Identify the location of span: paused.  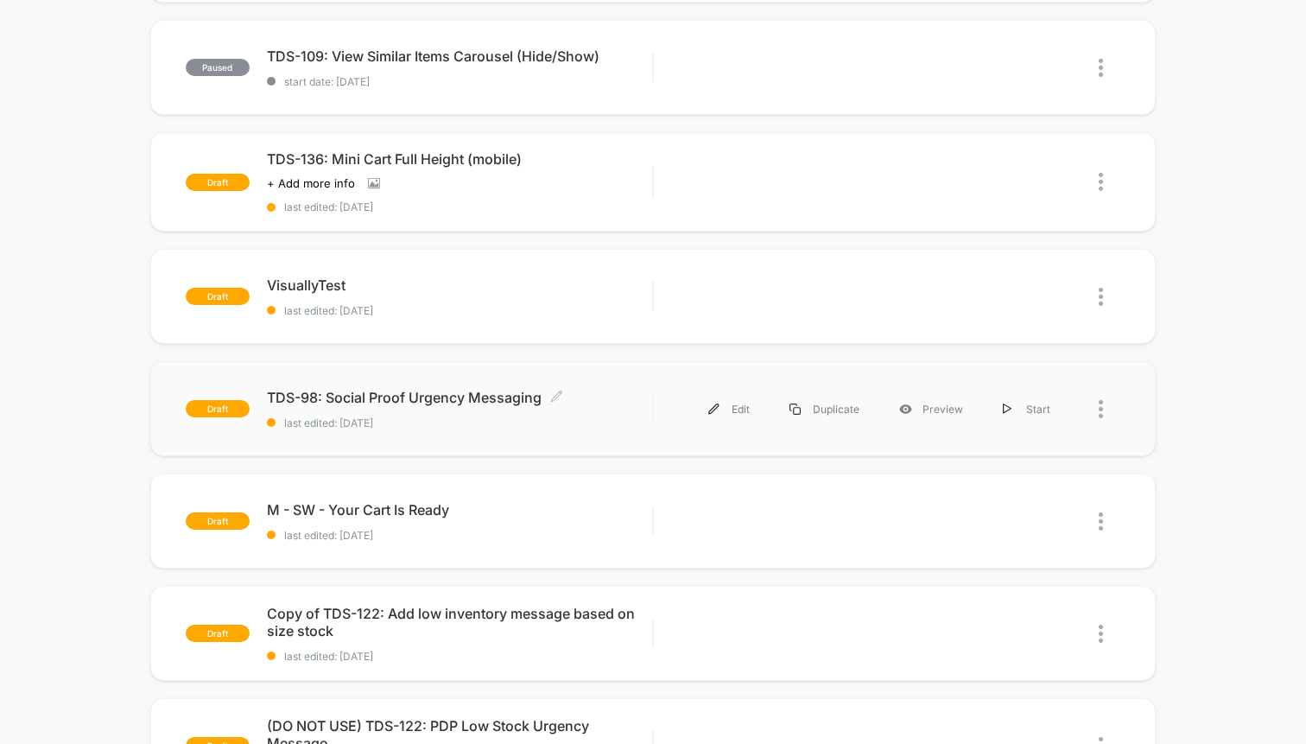
(218, 67).